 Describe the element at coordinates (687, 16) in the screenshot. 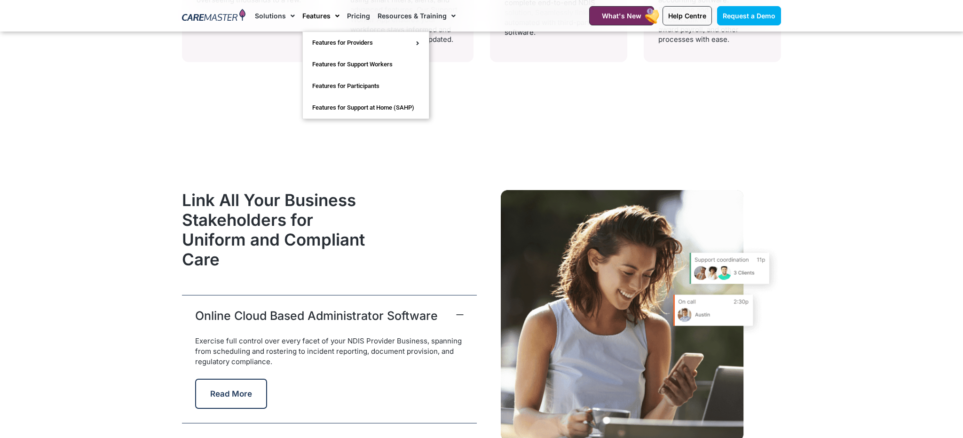

I see `span: Help Centre` at that location.